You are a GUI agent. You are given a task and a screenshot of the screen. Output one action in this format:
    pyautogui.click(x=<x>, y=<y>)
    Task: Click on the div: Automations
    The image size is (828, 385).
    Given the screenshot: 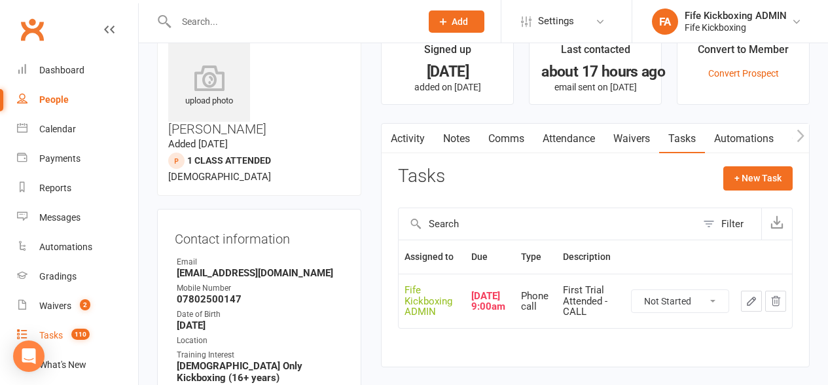 What is the action you would take?
    pyautogui.click(x=65, y=247)
    